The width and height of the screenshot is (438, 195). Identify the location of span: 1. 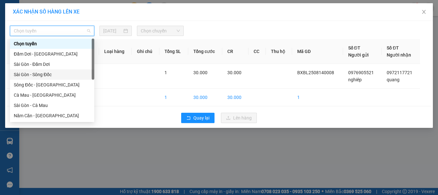
(166, 72).